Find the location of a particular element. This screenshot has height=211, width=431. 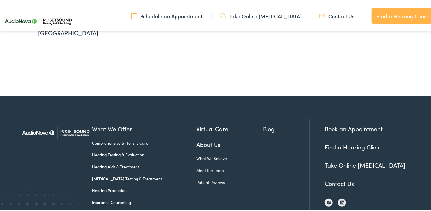

a: Blog is located at coordinates (286, 127).